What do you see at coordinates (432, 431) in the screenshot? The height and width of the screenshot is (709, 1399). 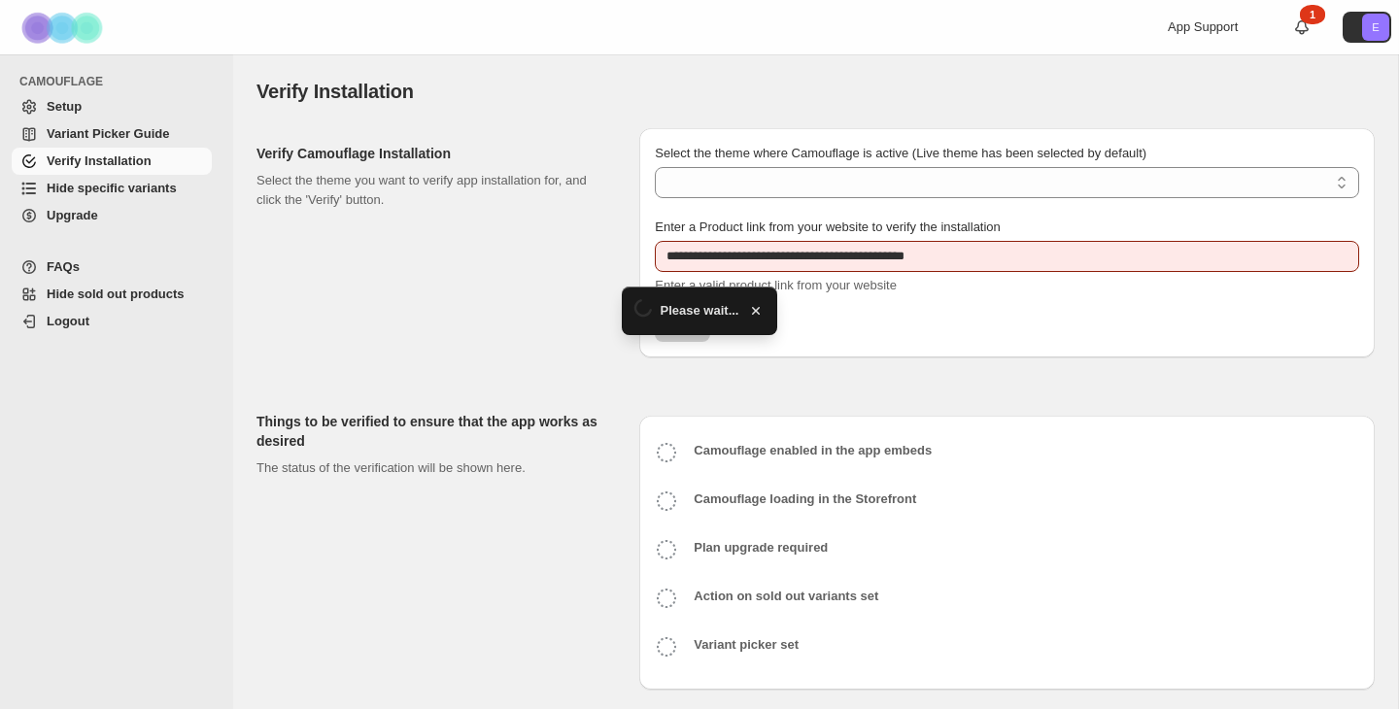 I see `h2: Things to be verified to ensure that the app works as desired` at bounding box center [432, 431].